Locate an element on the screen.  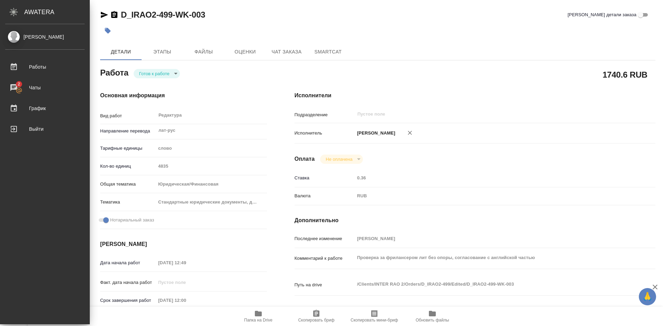
p: Путь на drive is located at coordinates (325, 285).